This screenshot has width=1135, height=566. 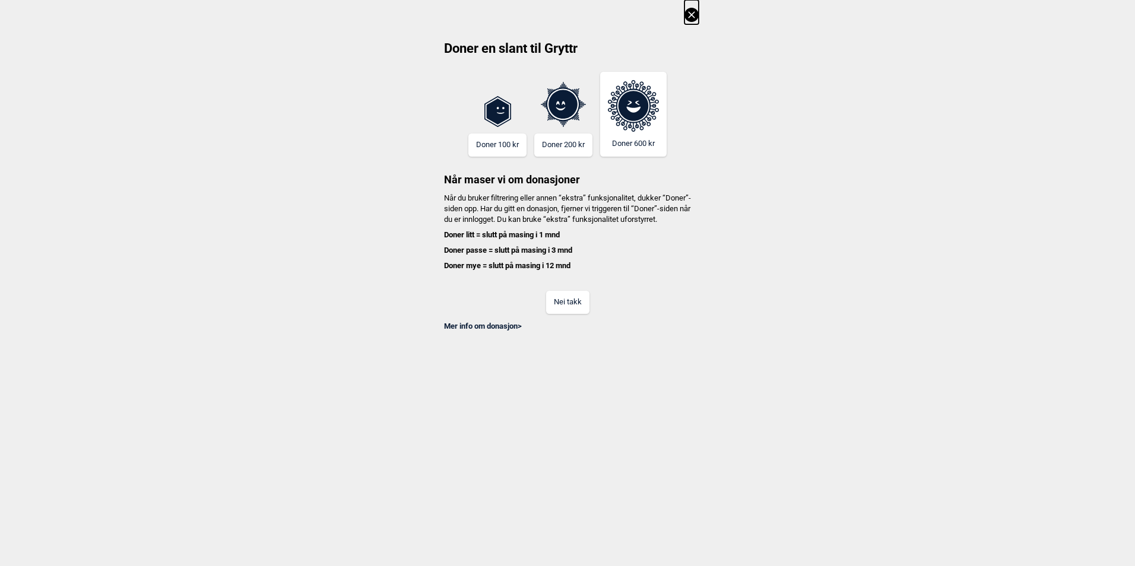 I want to click on button: Doner 600 kr, so click(x=633, y=114).